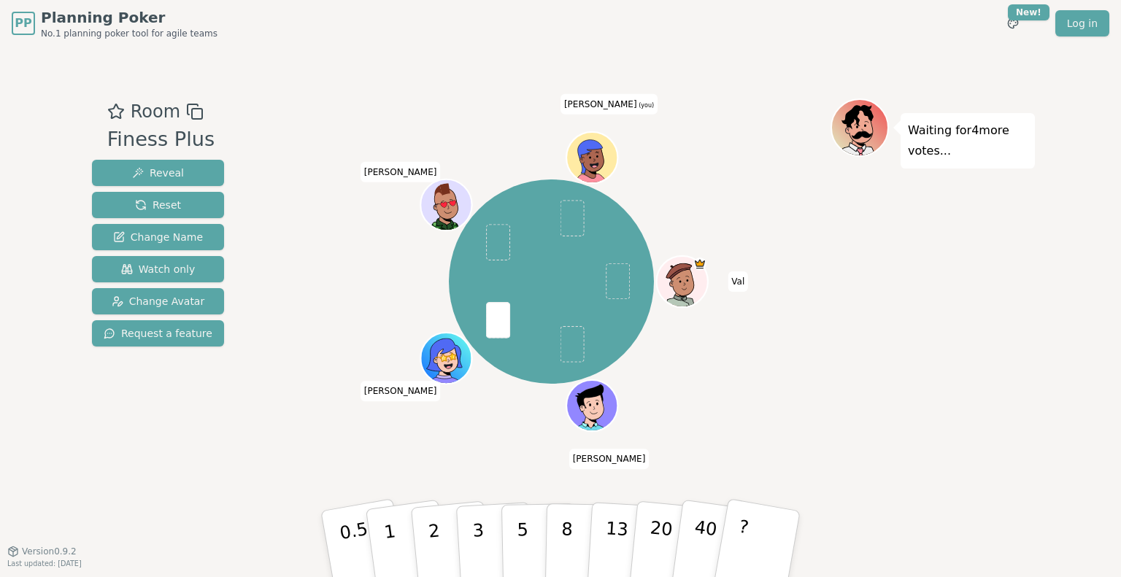  What do you see at coordinates (158, 269) in the screenshot?
I see `span: Watch only` at bounding box center [158, 269].